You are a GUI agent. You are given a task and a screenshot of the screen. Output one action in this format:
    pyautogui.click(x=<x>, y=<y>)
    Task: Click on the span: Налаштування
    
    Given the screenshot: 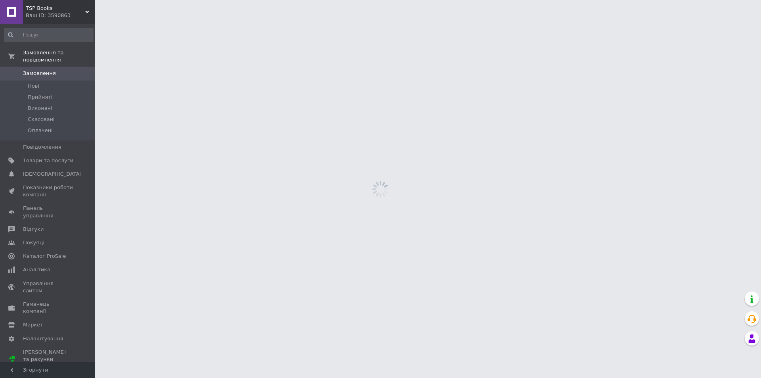 What is the action you would take?
    pyautogui.click(x=43, y=338)
    